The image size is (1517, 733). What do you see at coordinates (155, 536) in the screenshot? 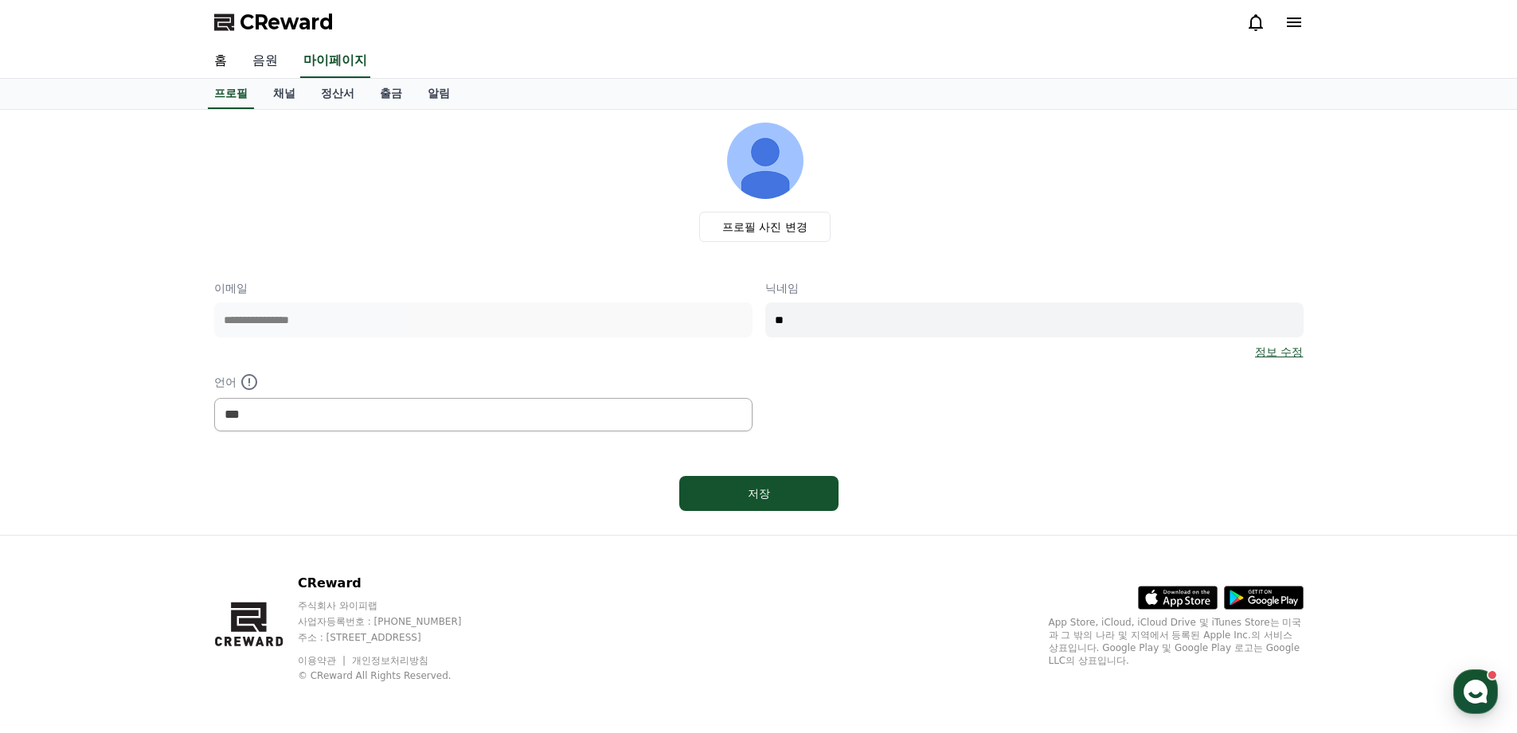
I see `span: 대화` at bounding box center [155, 536].